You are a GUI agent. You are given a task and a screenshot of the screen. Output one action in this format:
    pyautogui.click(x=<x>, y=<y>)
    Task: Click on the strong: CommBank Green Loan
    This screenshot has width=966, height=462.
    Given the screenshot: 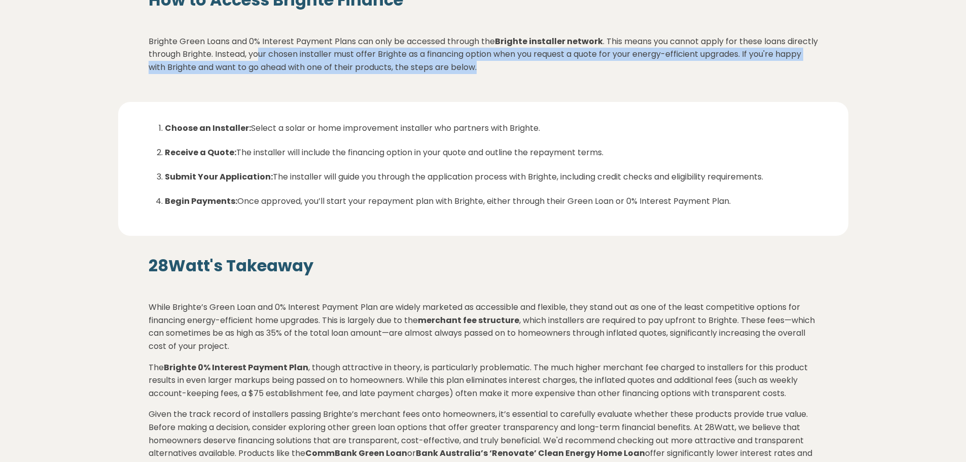 What is the action you would take?
    pyautogui.click(x=356, y=453)
    